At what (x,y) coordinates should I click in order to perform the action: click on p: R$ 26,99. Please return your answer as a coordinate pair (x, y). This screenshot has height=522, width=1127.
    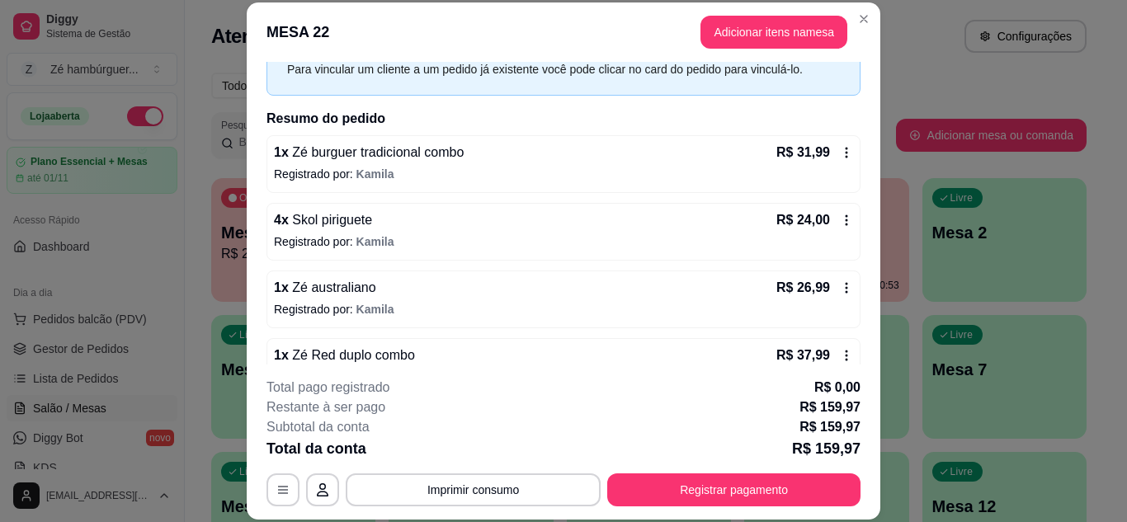
    Looking at the image, I should click on (803, 288).